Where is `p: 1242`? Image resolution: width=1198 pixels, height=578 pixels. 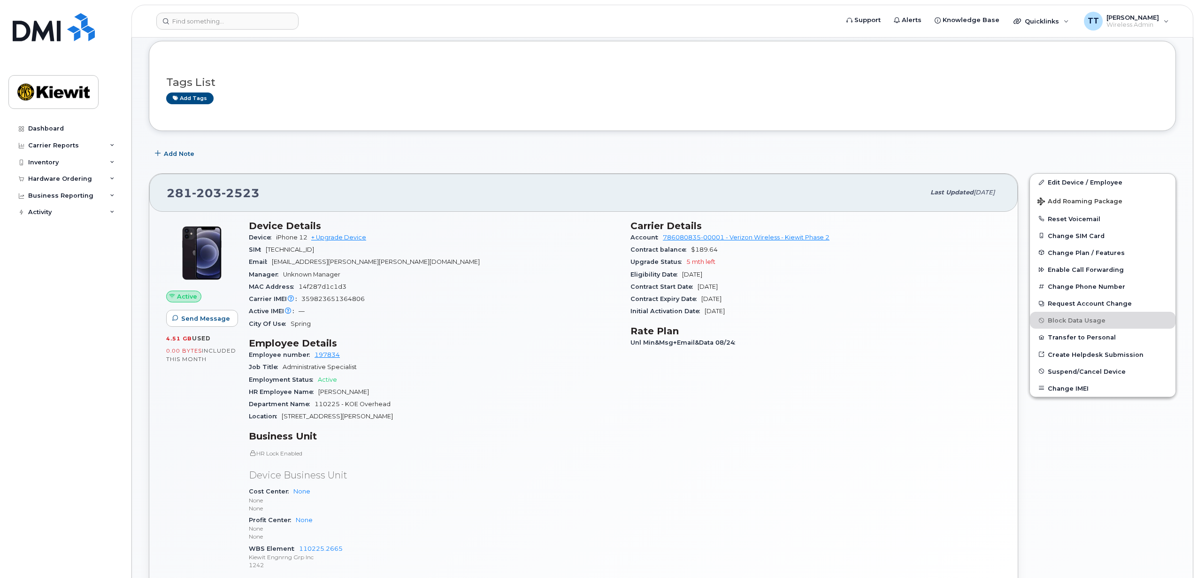 p: 1242 is located at coordinates (434, 565).